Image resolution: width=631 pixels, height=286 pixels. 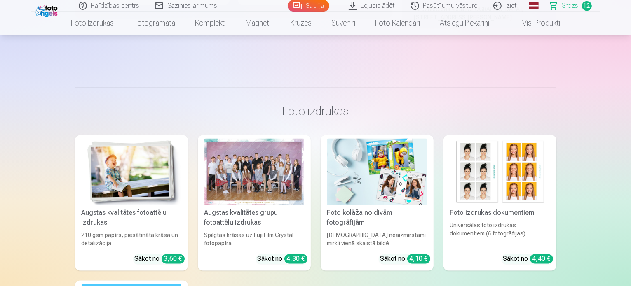 I want to click on div: Spilgtas krāsas uz Fuji Film Crystal fotopapīra, so click(x=254, y=240).